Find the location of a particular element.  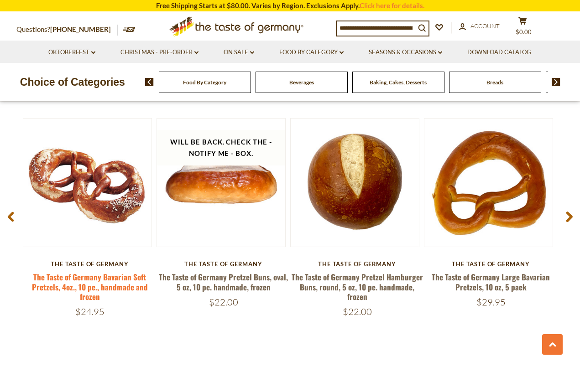

span: $0.00 is located at coordinates (523, 32).